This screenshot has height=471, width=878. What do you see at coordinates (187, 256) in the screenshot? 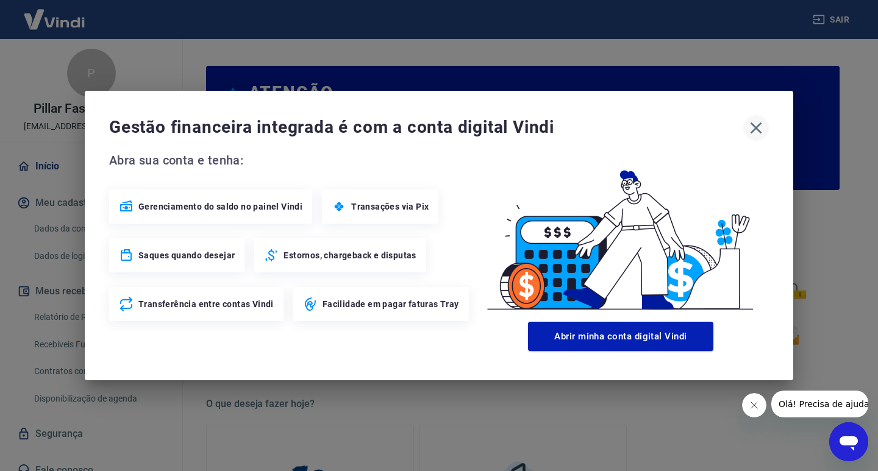
I see `span: Saques quando desejar` at bounding box center [187, 256].